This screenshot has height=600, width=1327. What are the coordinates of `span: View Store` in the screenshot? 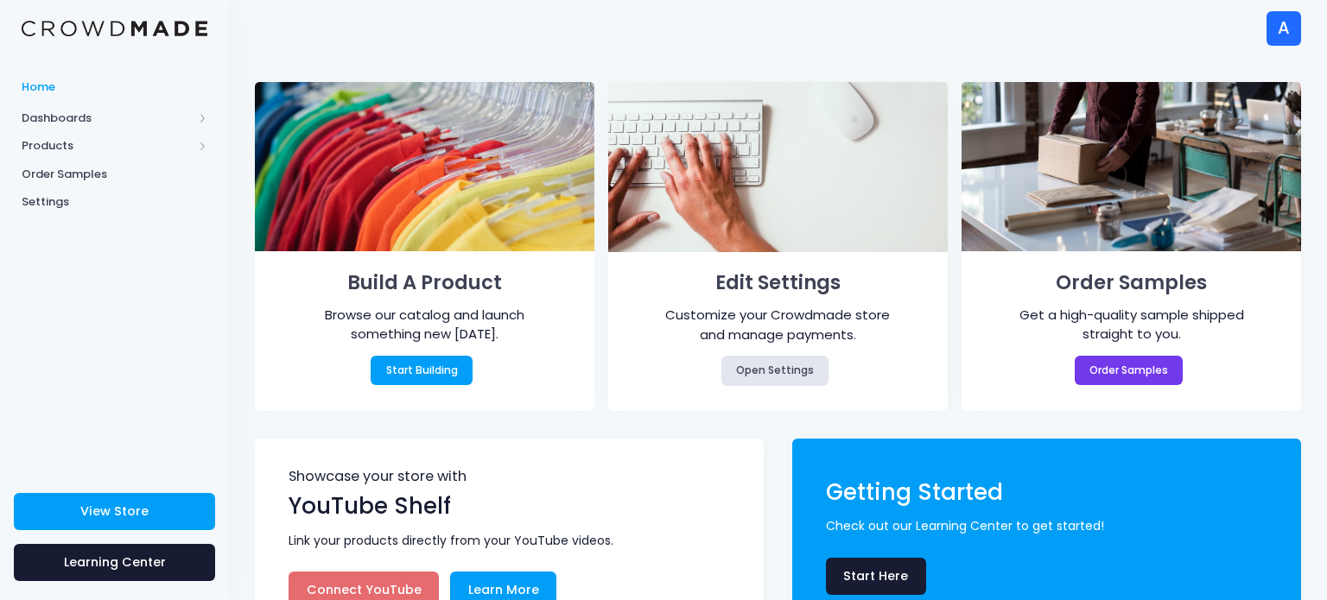 It's located at (114, 511).